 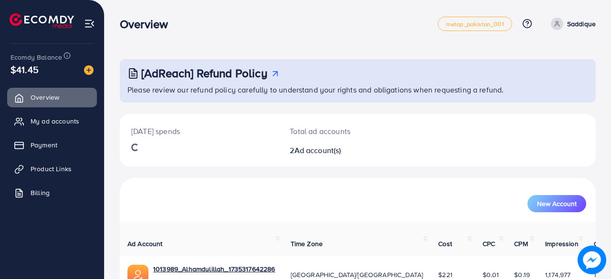 What do you see at coordinates (147, 24) in the screenshot?
I see `h3: Overview` at bounding box center [147, 24].